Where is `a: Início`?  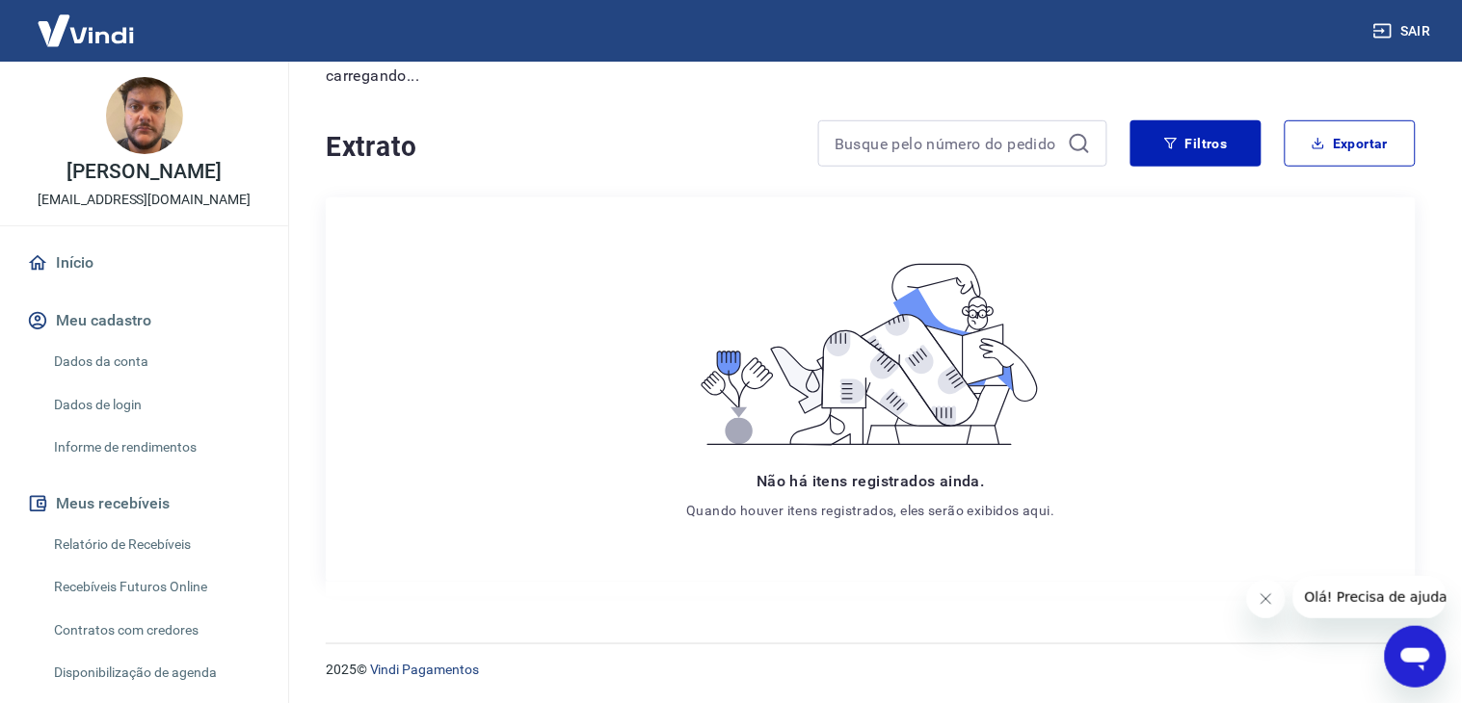 a: Início is located at coordinates (144, 263).